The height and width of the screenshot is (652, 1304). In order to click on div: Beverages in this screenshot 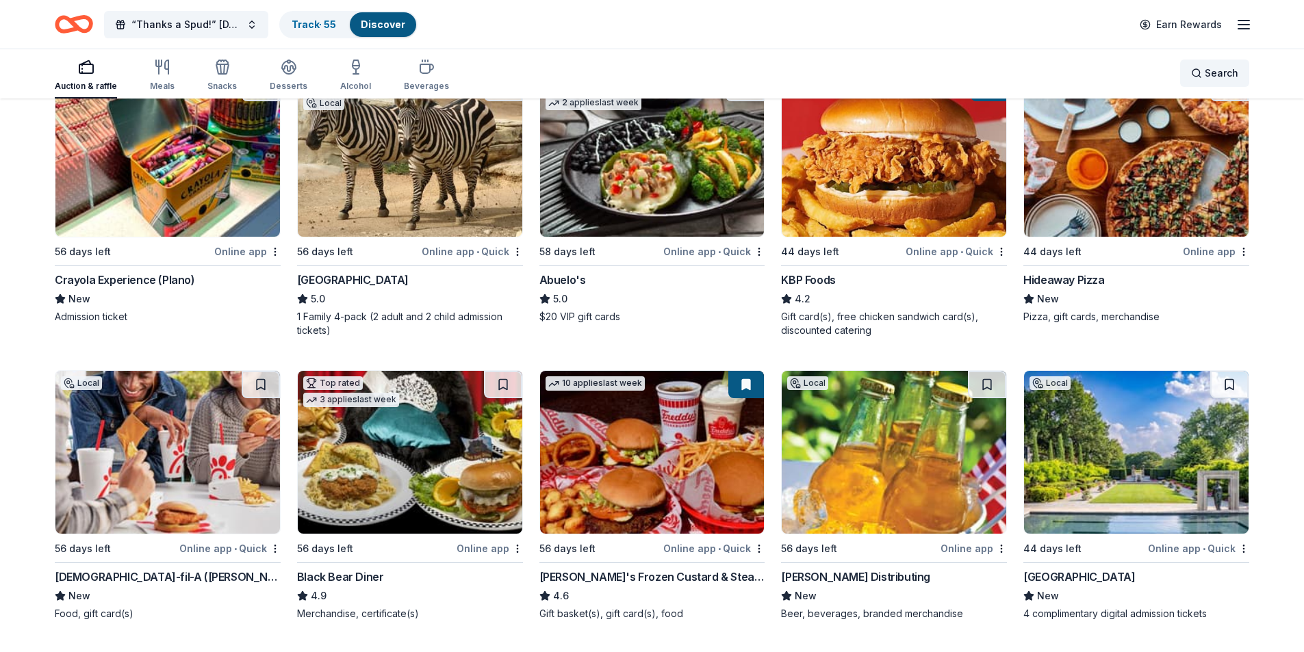, I will do `click(426, 86)`.